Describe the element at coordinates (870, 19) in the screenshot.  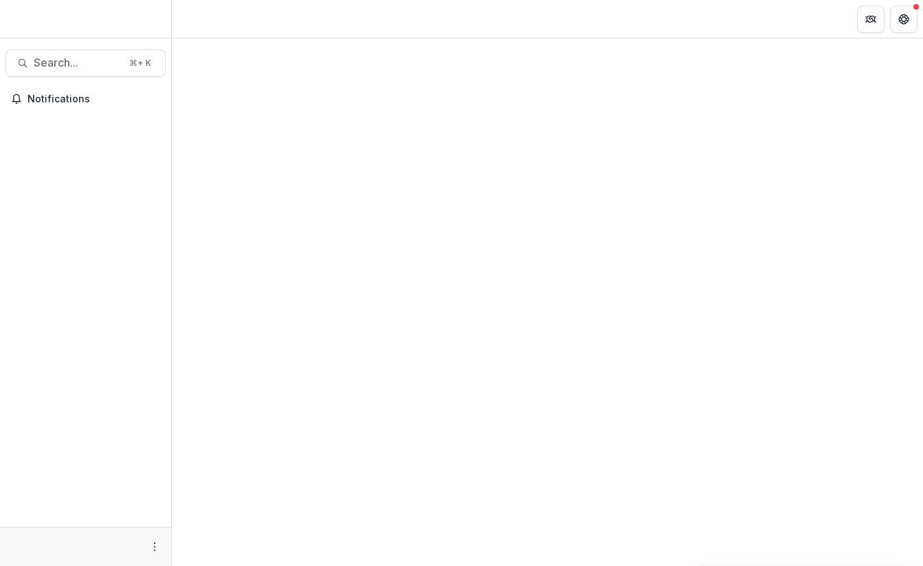
I see `button: Partners` at that location.